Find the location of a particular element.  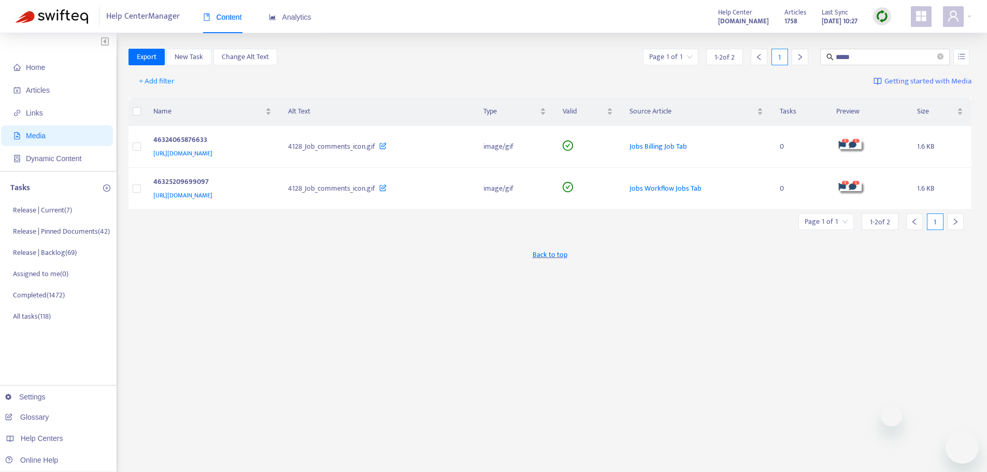

span: appstore is located at coordinates (921, 16).